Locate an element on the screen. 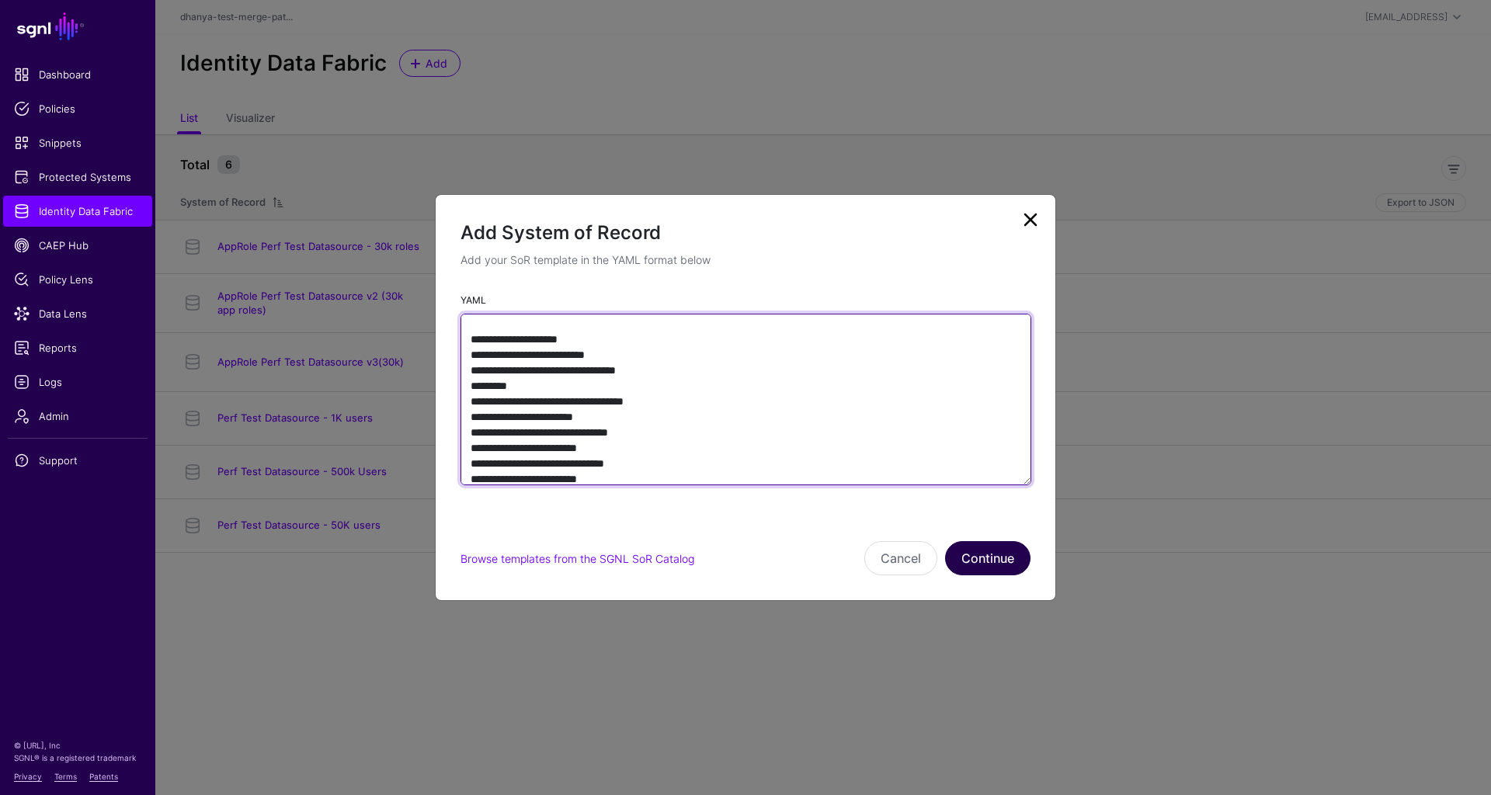 This screenshot has height=795, width=1491. h2: Add System of Record is located at coordinates (745, 233).